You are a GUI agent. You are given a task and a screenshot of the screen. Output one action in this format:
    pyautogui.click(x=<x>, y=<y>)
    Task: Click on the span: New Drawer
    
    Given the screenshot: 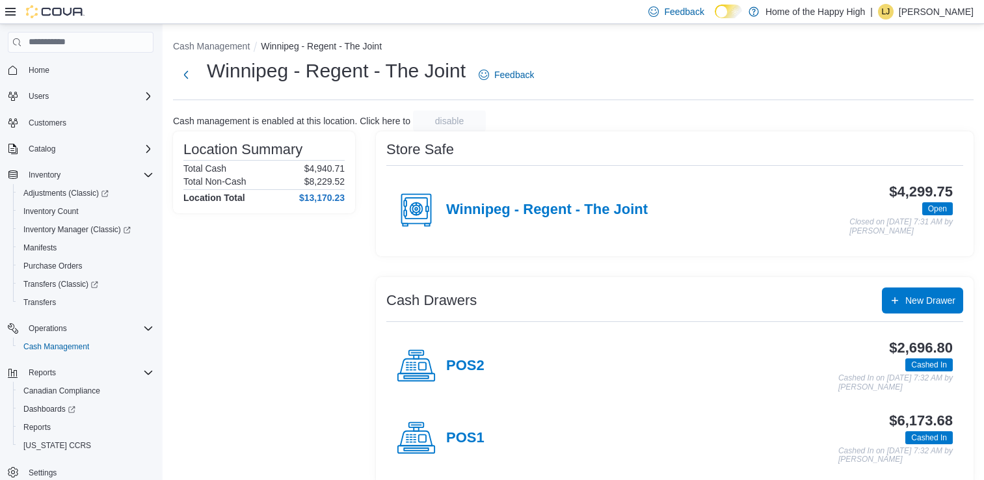 What is the action you would take?
    pyautogui.click(x=930, y=301)
    